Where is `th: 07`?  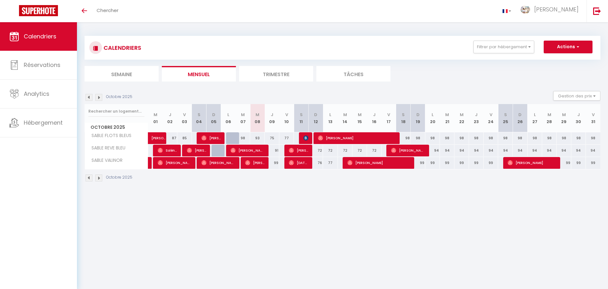
th: 07 is located at coordinates (243, 118).